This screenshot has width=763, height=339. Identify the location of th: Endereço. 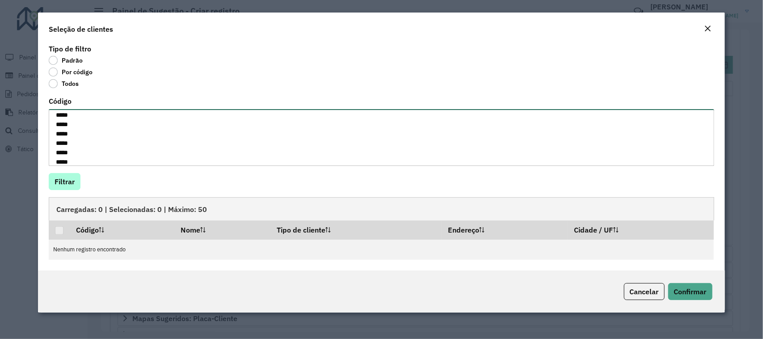
(505, 230).